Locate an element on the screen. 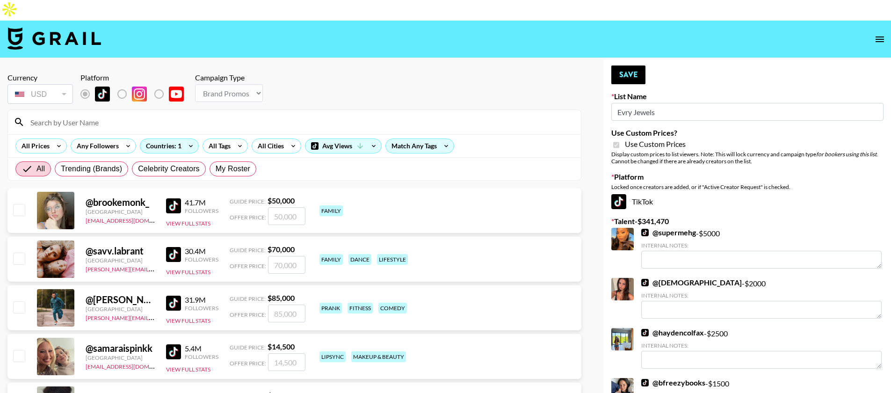 This screenshot has width=891, height=393. div: 5.4M is located at coordinates (202, 348).